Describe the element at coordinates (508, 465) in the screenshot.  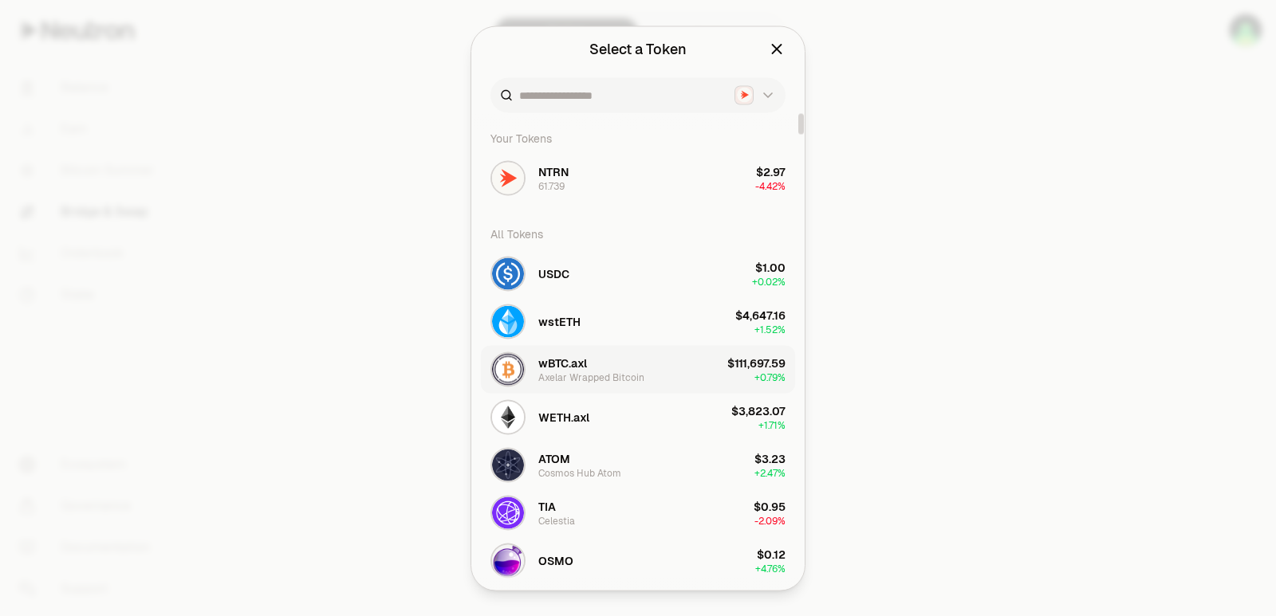
I see `img: ATOM Logo` at that location.